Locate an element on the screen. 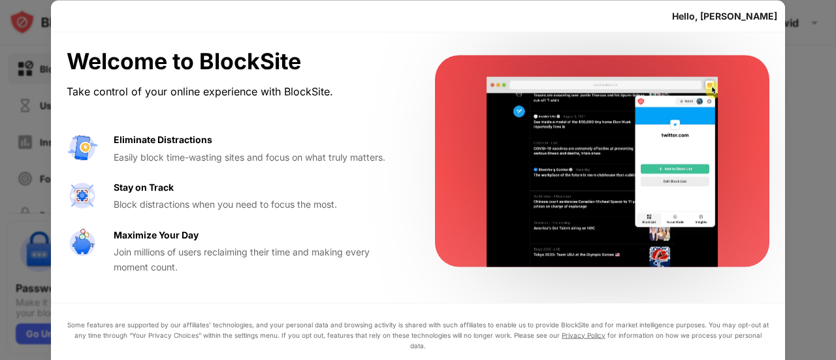 The height and width of the screenshot is (360, 836). img: value-avoid-distractions.svg is located at coordinates (82, 148).